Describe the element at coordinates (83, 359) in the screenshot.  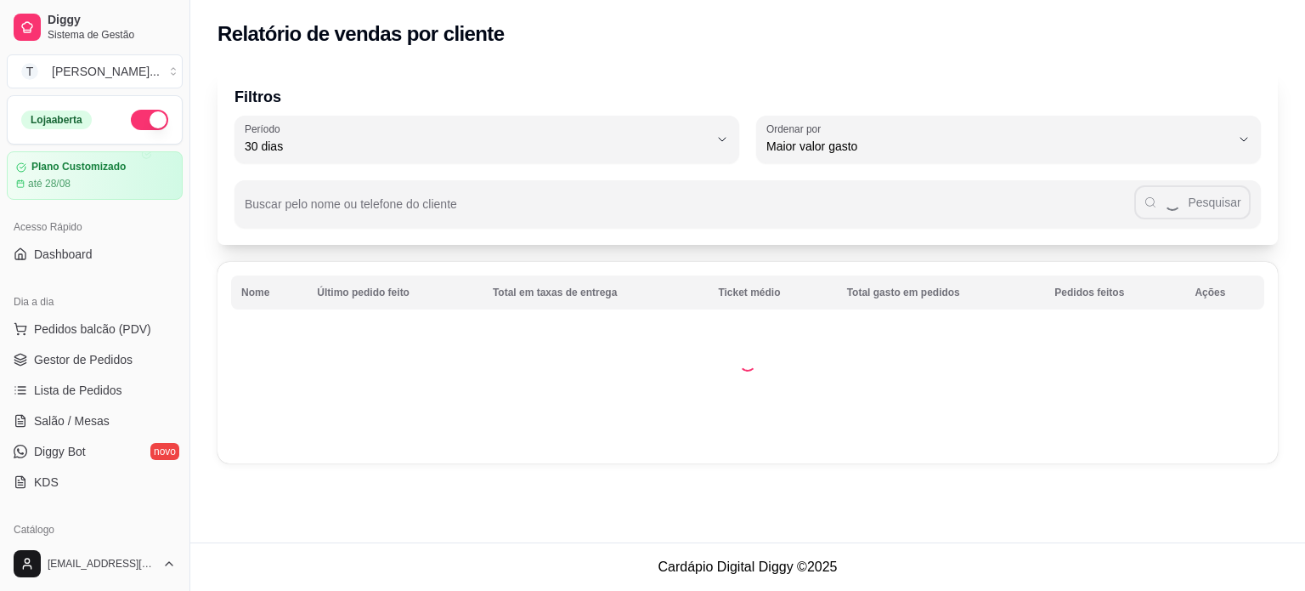
I see `span: Gestor de Pedidos` at that location.